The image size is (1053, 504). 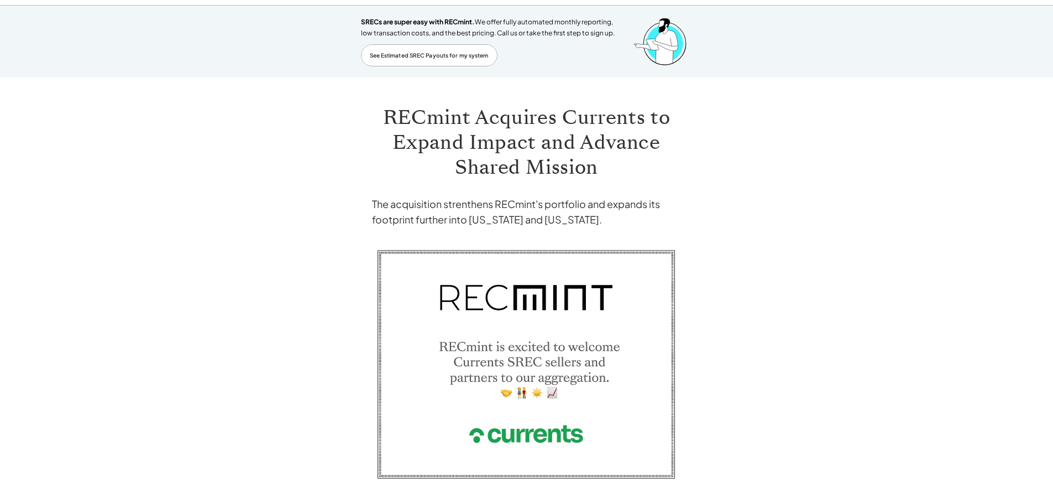 What do you see at coordinates (418, 22) in the screenshot?
I see `span: SRECs are super easy with RECmint.` at bounding box center [418, 22].